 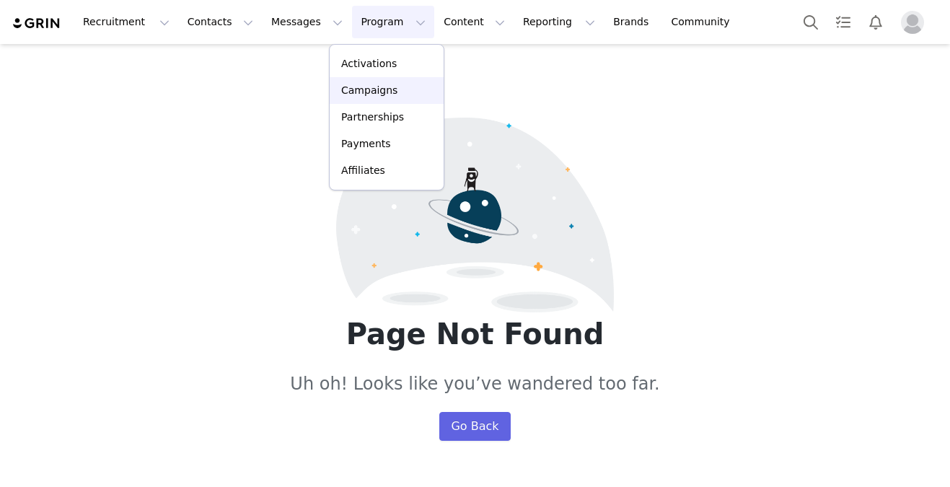 I want to click on button: Recruitment, so click(x=126, y=22).